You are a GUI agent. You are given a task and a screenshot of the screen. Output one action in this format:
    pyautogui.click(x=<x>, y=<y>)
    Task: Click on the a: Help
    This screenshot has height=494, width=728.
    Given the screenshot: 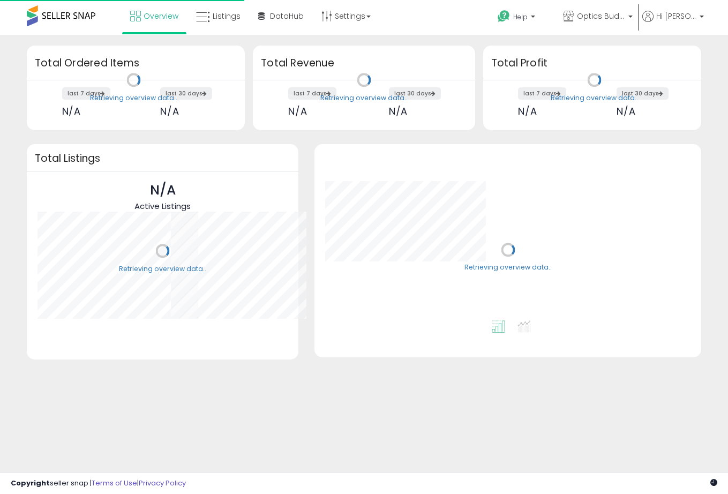 What is the action you would take?
    pyautogui.click(x=521, y=18)
    